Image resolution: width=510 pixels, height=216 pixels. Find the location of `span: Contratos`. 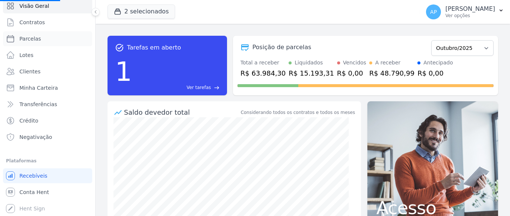

span: Contratos is located at coordinates (32, 22).